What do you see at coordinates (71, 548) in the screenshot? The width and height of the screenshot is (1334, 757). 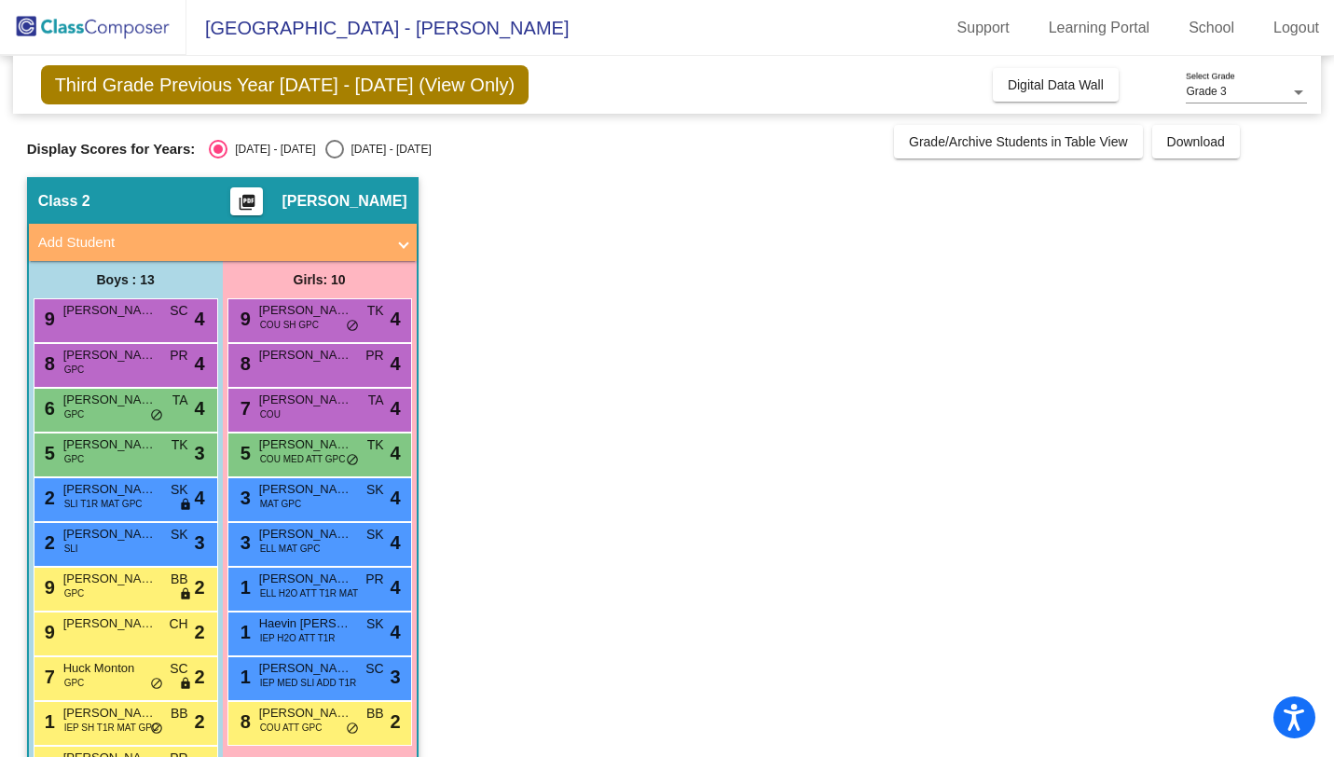 I see `span: SLI` at bounding box center [71, 548].